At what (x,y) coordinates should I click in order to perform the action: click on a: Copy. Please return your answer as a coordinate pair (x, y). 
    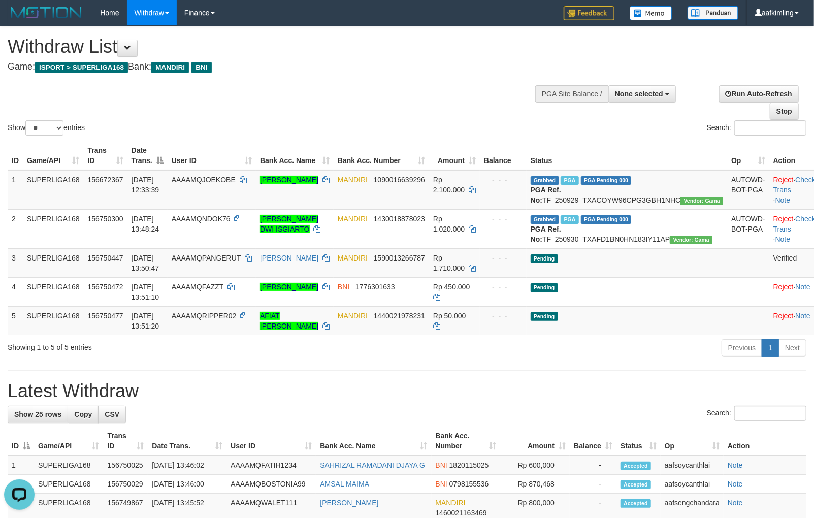
    Looking at the image, I should click on (83, 414).